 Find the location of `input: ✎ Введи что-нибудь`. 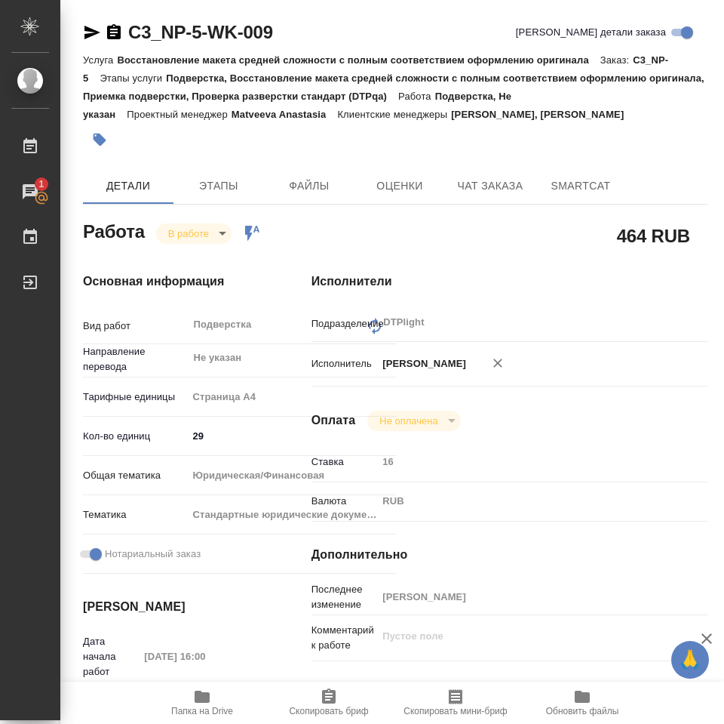

input: ✎ Введи что-нибудь is located at coordinates (291, 435).